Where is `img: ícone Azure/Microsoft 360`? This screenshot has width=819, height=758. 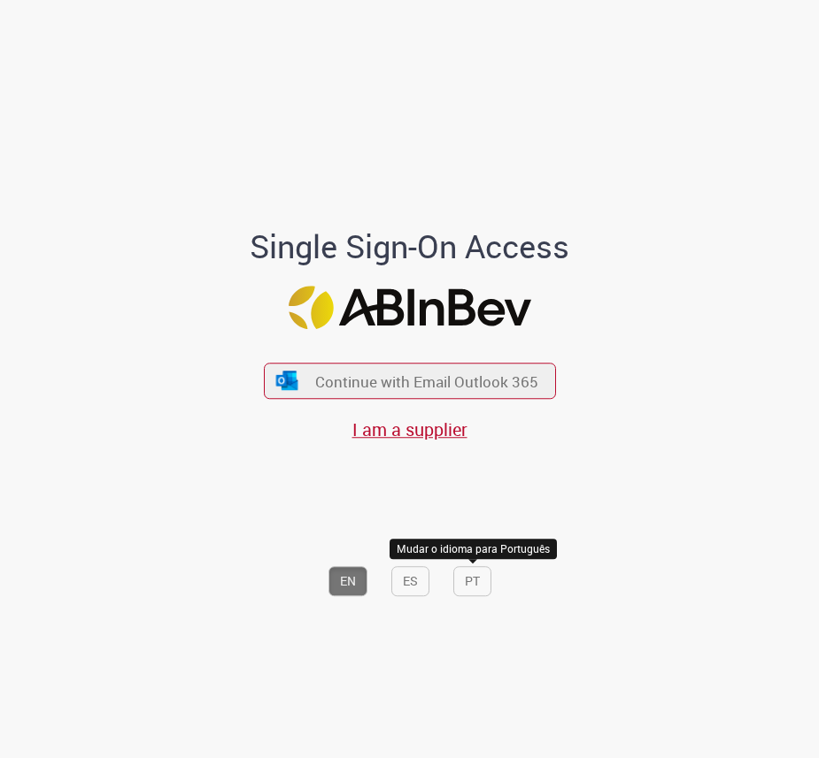 img: ícone Azure/Microsoft 360 is located at coordinates (287, 381).